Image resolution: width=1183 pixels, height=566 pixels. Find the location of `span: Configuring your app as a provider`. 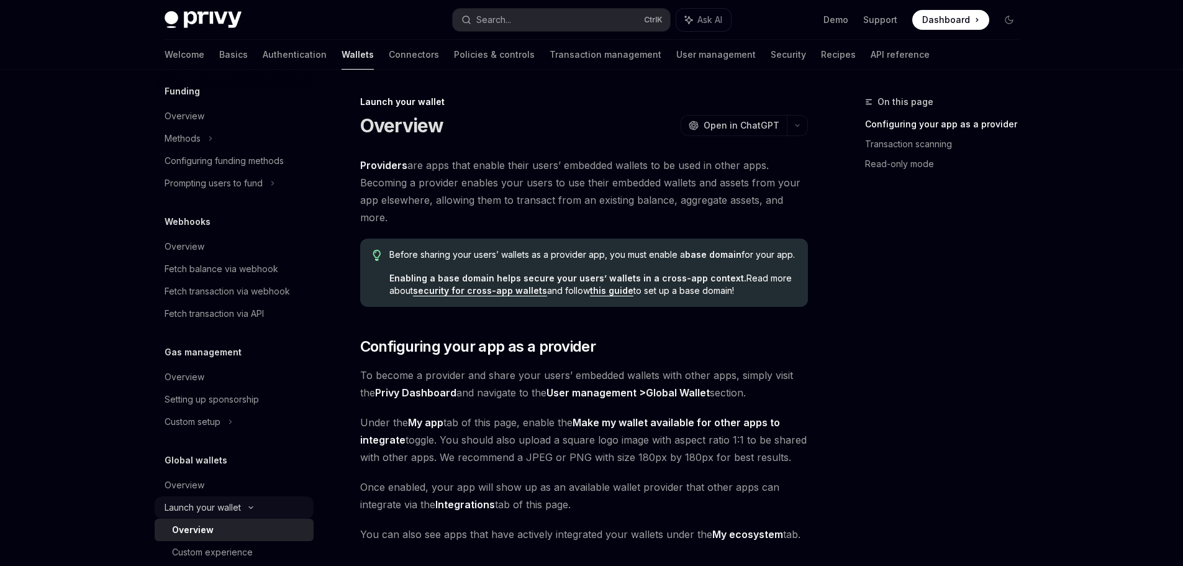

span: Configuring your app as a provider is located at coordinates (478, 347).